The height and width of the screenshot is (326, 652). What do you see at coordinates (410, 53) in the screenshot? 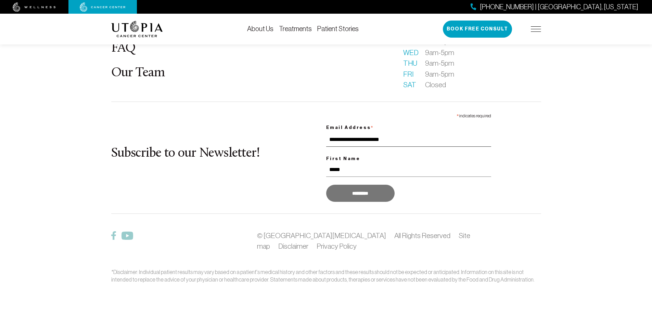
I see `span: Wed` at bounding box center [410, 53].